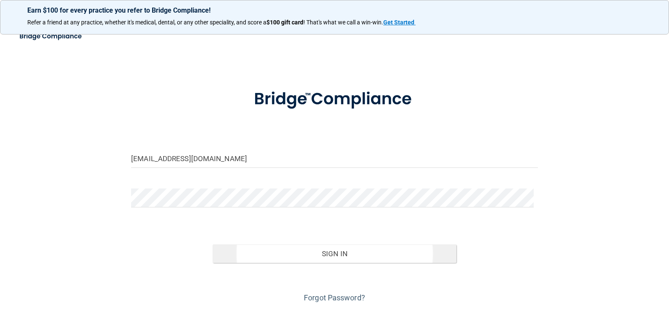 This screenshot has width=669, height=313. I want to click on strong: Get Started, so click(399, 22).